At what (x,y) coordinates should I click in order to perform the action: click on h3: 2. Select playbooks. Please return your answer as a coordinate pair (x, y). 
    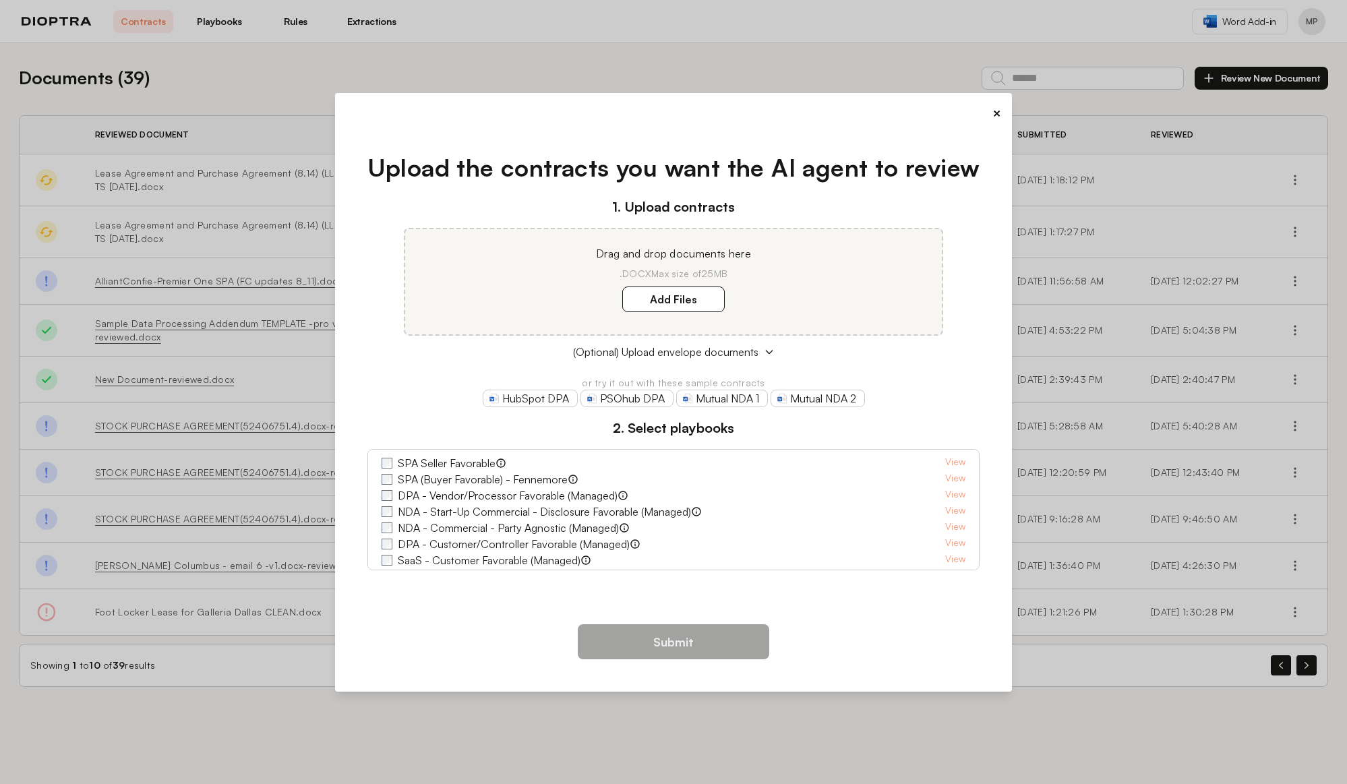
    Looking at the image, I should click on (674, 428).